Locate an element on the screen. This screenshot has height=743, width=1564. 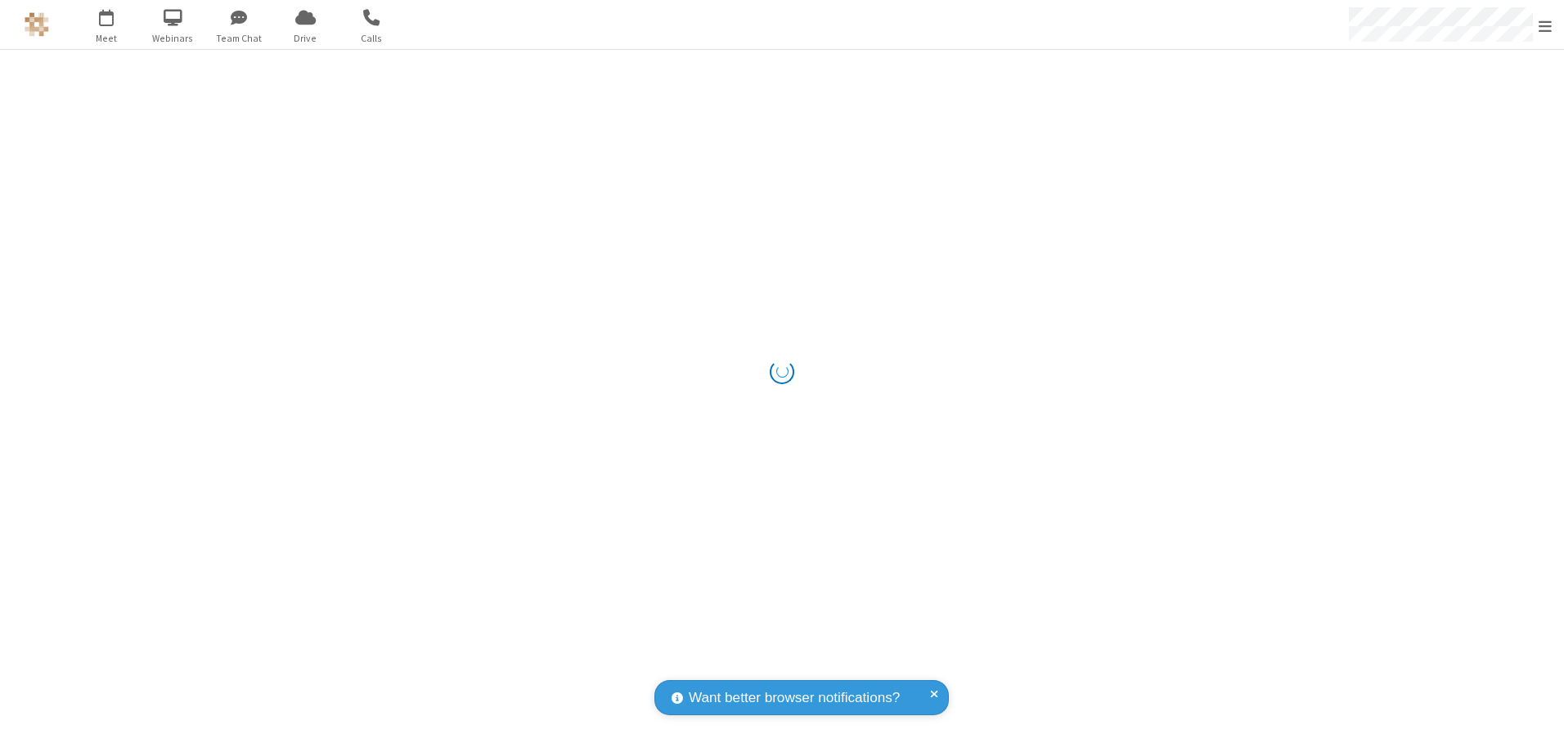
span: Team Chat is located at coordinates (239, 38).